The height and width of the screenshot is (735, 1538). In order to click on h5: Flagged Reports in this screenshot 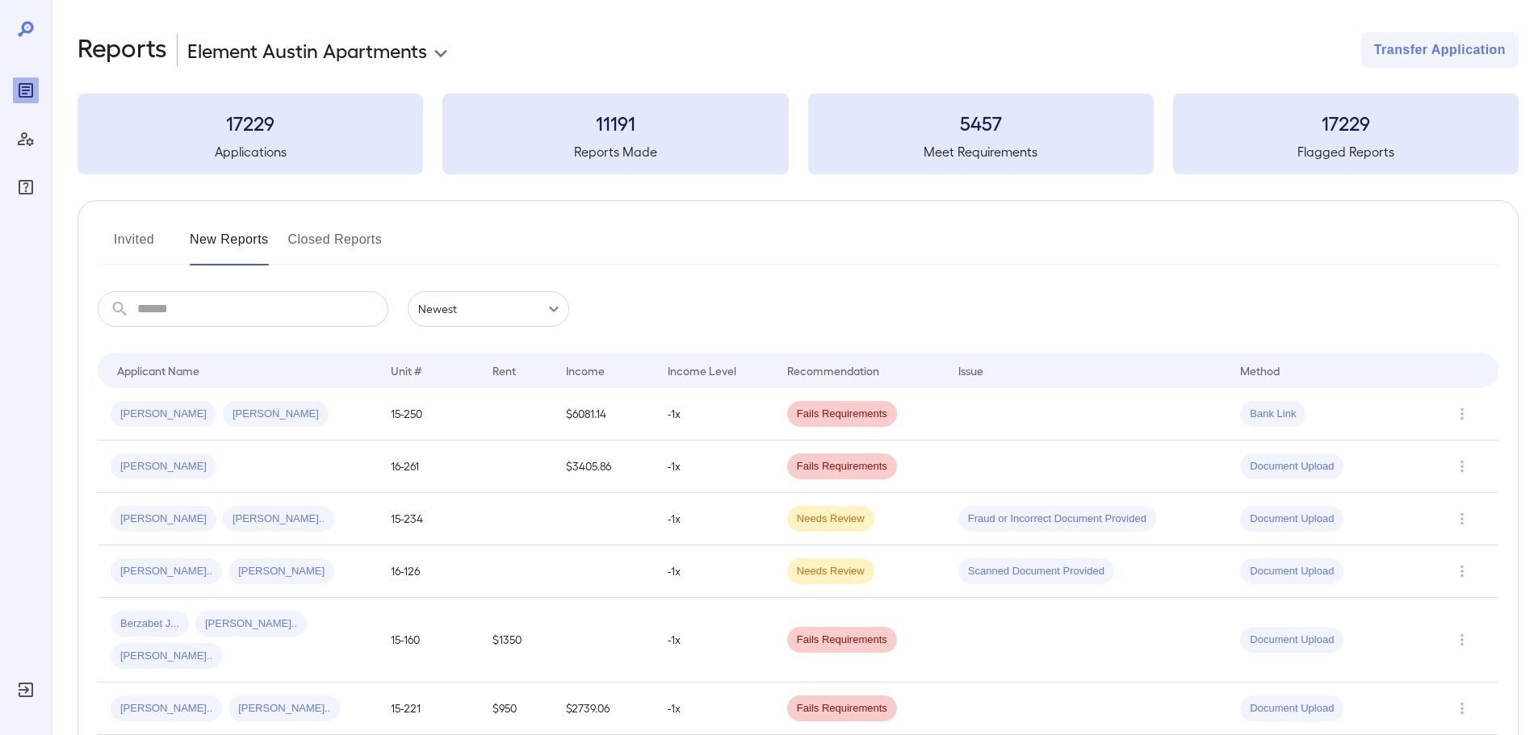, I will do `click(1345, 152)`.